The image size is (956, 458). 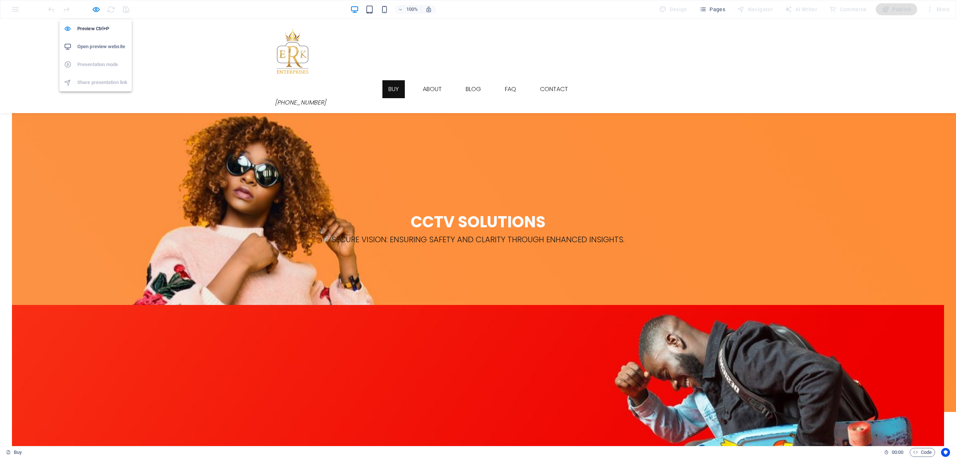 I want to click on a: Click to cancel selection. Double-click to open Pages, so click(x=14, y=452).